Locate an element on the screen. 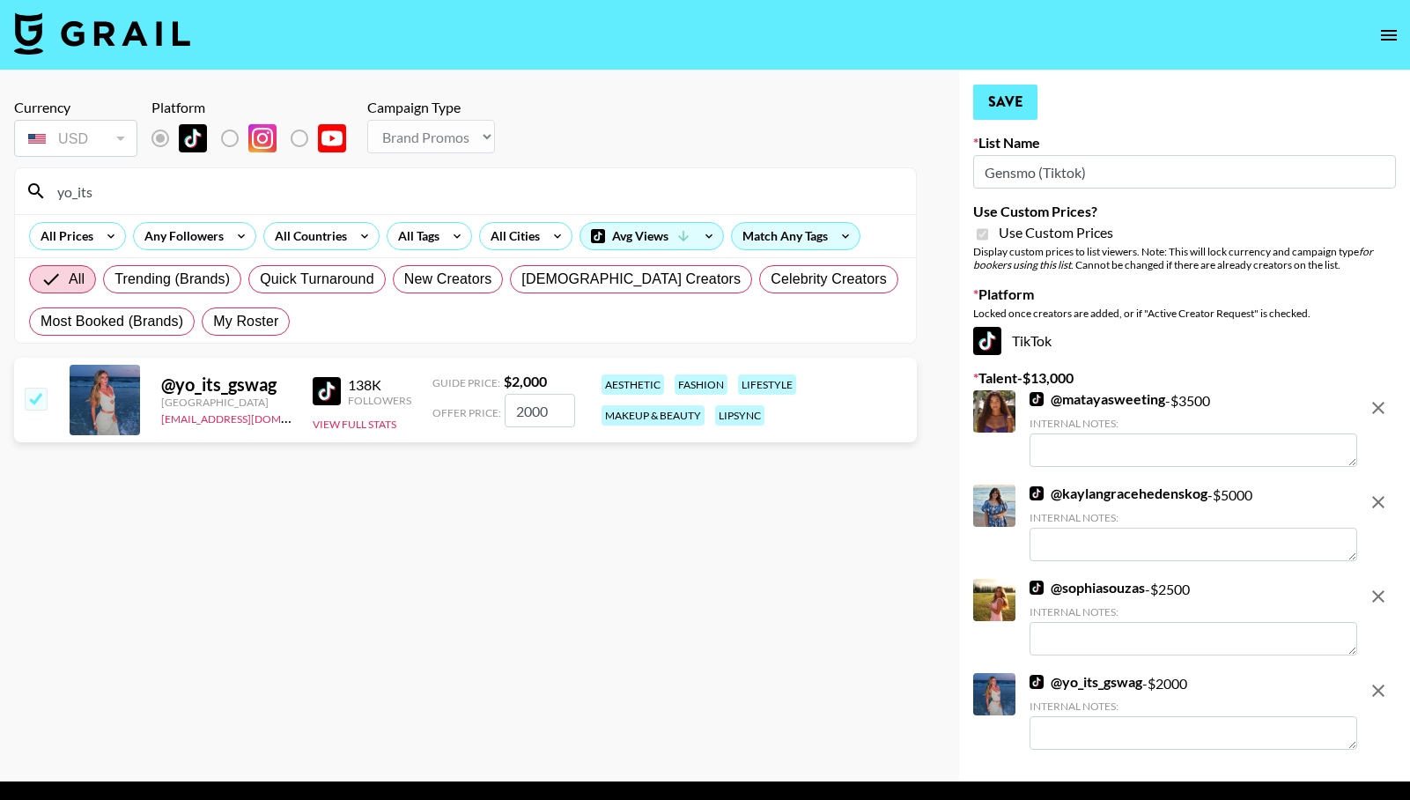 This screenshot has height=800, width=1410. a: @matayasweeting is located at coordinates (1097, 399).